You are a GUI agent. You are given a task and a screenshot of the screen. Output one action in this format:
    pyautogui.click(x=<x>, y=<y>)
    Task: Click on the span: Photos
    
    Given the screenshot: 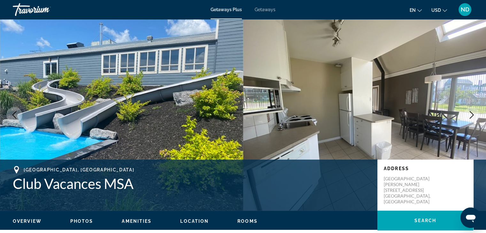 What is the action you would take?
    pyautogui.click(x=82, y=221)
    